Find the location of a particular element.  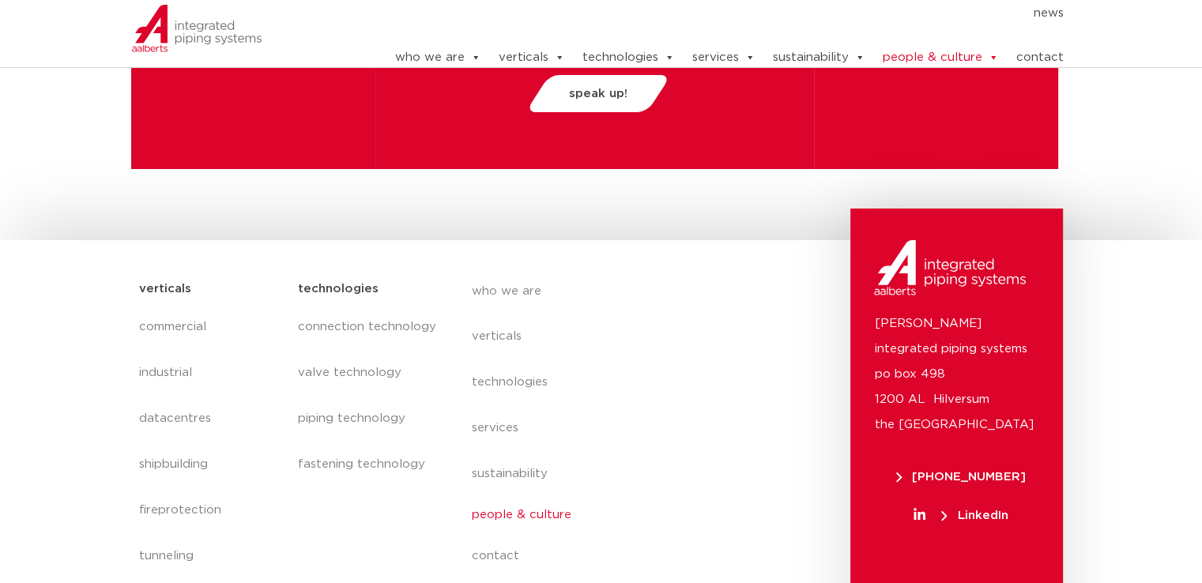

a: fastening technology is located at coordinates (368, 465).